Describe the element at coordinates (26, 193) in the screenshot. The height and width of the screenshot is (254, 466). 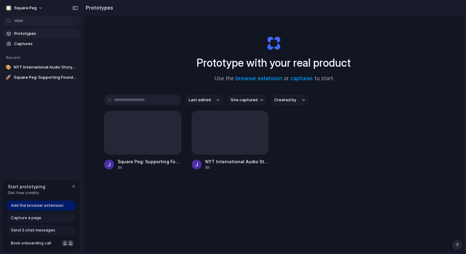
I see `span: Get free credits` at that location.